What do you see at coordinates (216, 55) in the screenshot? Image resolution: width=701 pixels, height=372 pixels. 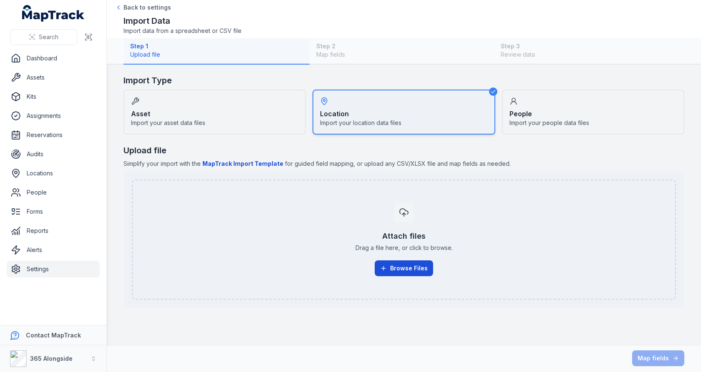 I see `span: Upload file` at bounding box center [216, 55].